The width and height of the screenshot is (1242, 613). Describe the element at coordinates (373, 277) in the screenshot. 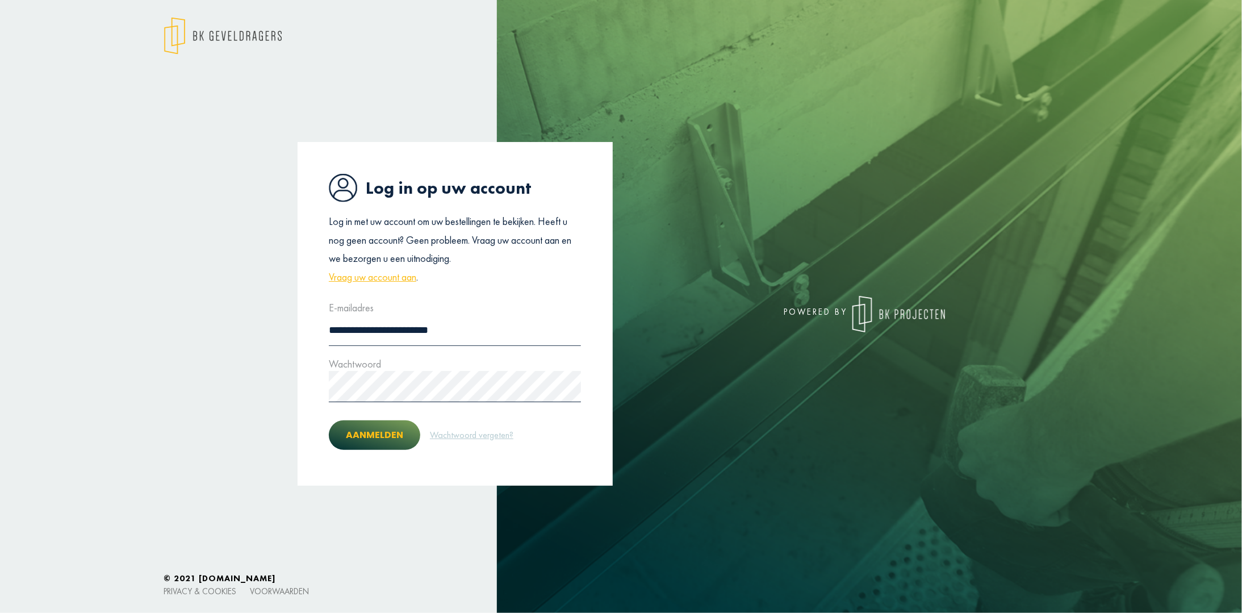

I see `a: Vraag uw account aan` at that location.